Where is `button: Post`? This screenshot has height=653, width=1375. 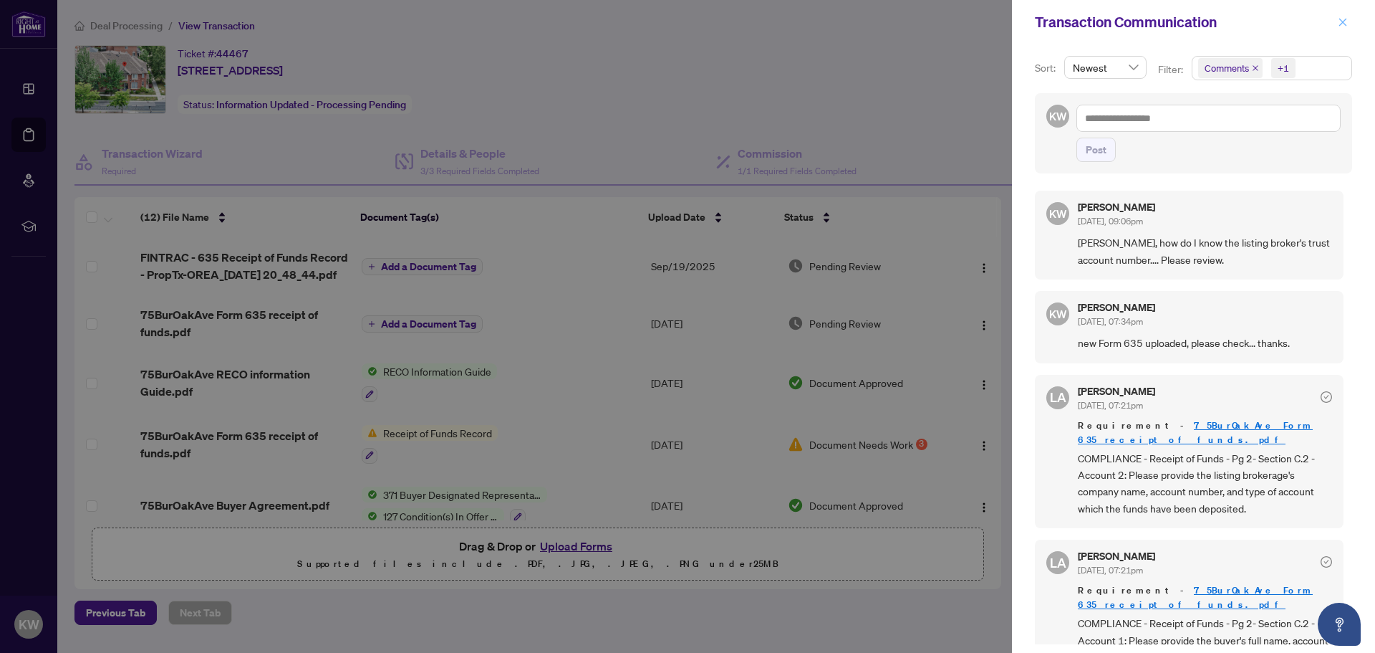
button: Post is located at coordinates (1096, 150).